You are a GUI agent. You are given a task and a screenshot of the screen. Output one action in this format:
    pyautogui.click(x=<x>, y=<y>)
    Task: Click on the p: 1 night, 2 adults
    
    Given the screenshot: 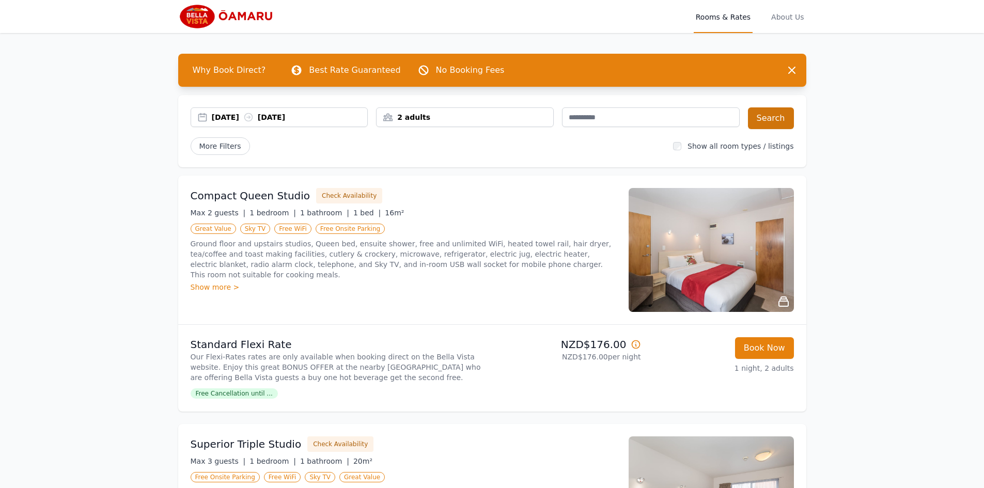 What is the action you would take?
    pyautogui.click(x=722, y=368)
    